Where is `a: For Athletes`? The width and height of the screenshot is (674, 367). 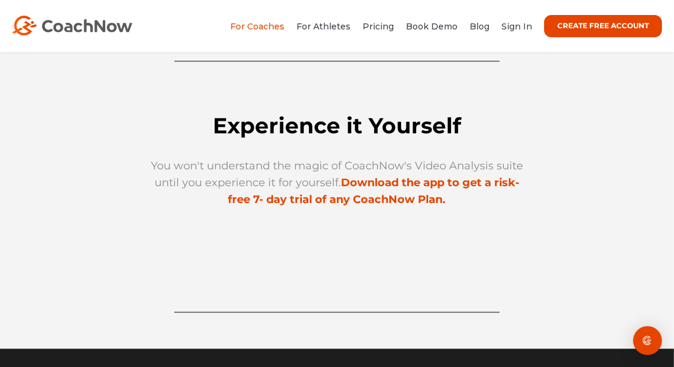 a: For Athletes is located at coordinates (323, 26).